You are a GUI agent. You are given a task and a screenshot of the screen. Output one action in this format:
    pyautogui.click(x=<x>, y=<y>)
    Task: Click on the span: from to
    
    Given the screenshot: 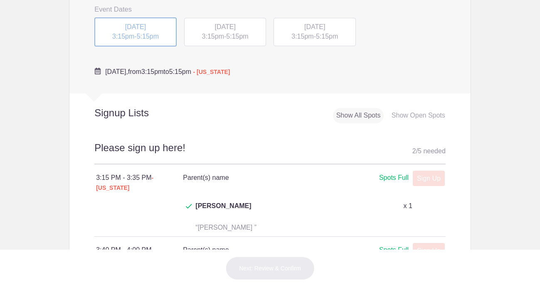 What is the action you would take?
    pyautogui.click(x=168, y=72)
    